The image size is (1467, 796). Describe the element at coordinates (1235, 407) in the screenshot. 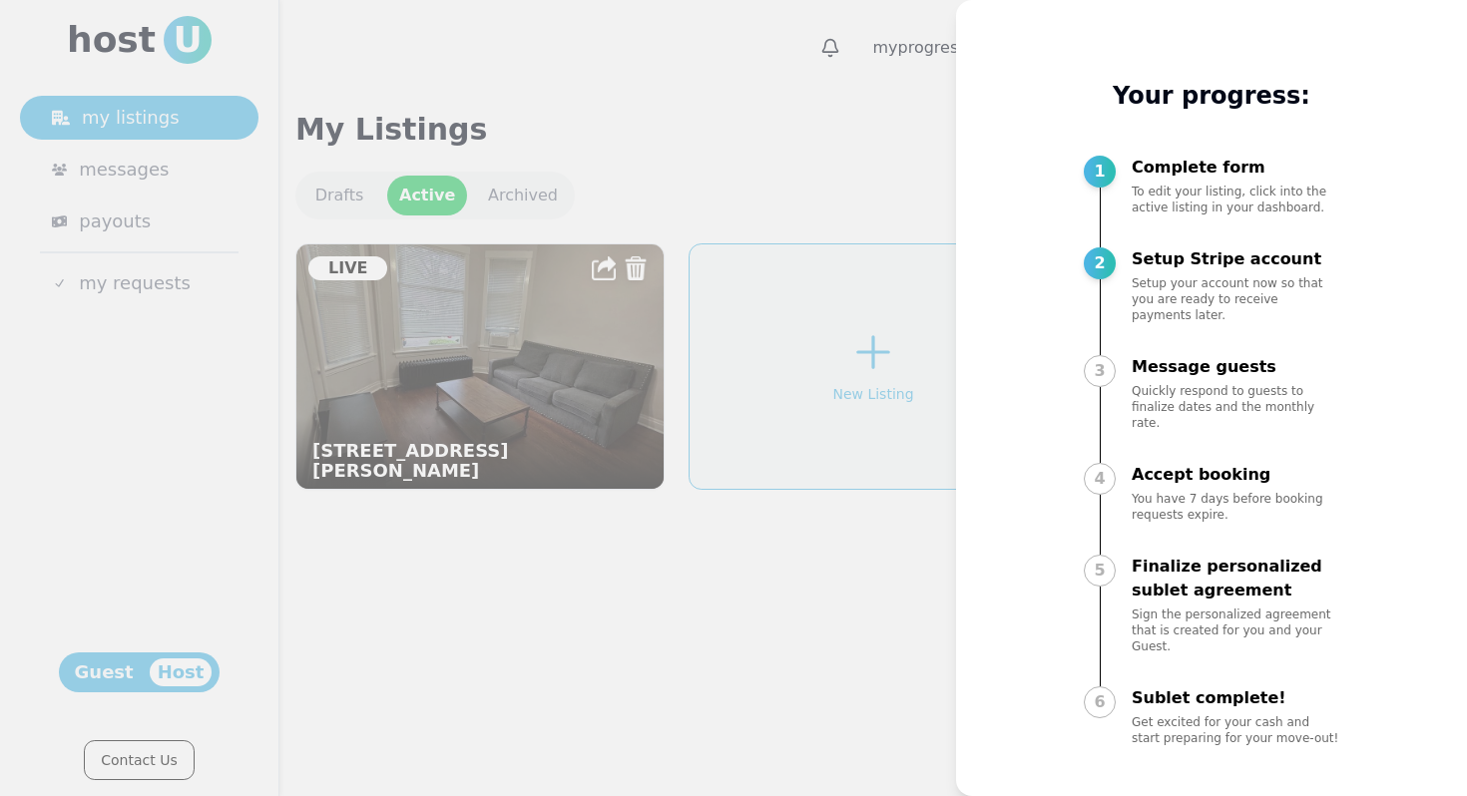

I see `p: Quickly respond to guests to finalize dates and the monthly rate.` at that location.